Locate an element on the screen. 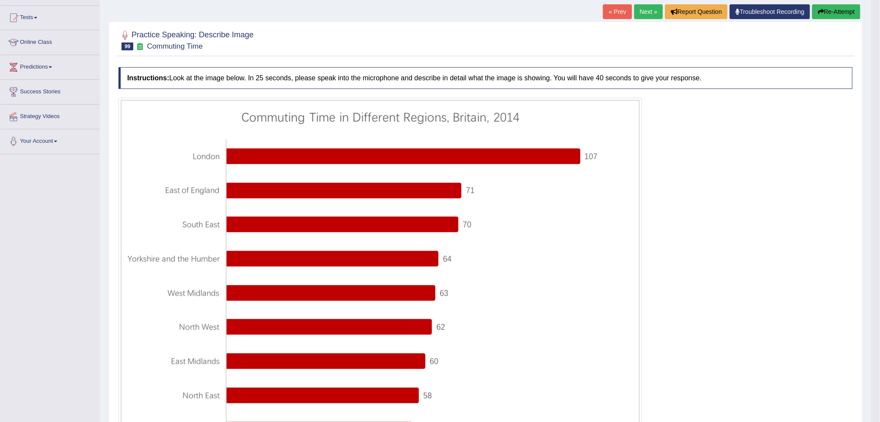 The height and width of the screenshot is (422, 880). small: Commuting Time is located at coordinates (175, 46).